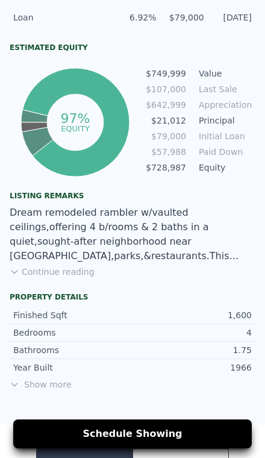  Describe the element at coordinates (223, 167) in the screenshot. I see `td: Equity` at that location.